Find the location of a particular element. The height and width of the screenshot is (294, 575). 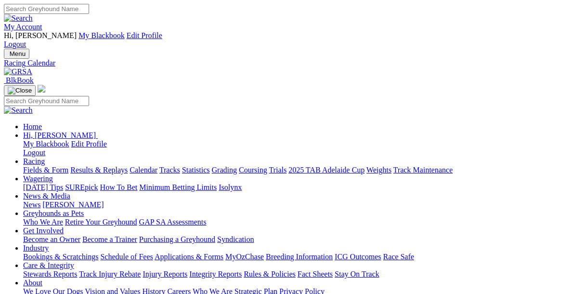

div: Racing Calendar is located at coordinates (288, 63).